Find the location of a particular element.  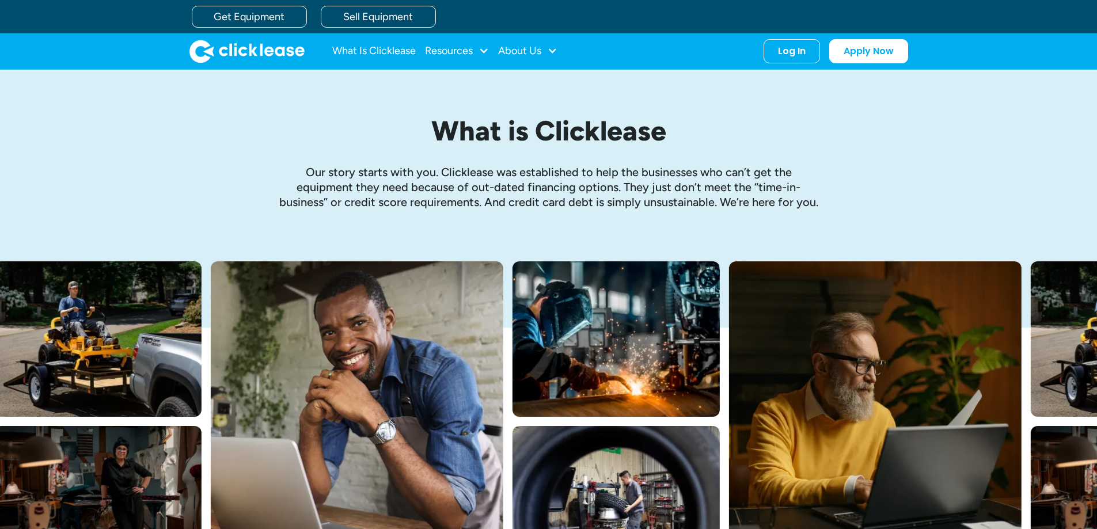

img: A welder in a large mask working on a large pipe is located at coordinates (616, 339).